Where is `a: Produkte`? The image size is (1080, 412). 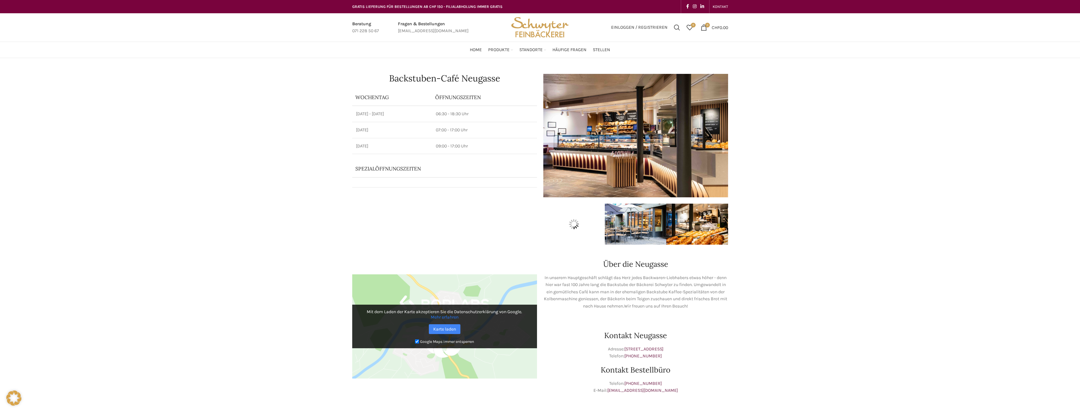
a: Produkte is located at coordinates (501, 50).